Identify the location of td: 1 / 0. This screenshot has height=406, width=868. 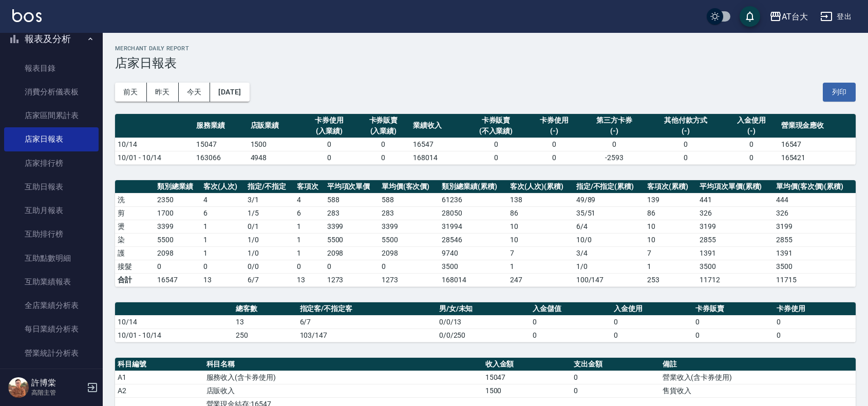
(270, 240).